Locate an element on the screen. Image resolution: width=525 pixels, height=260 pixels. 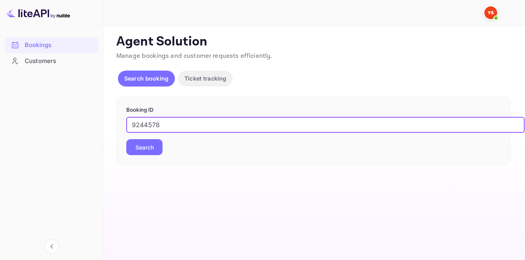
button: Collapse navigation is located at coordinates (52, 246).